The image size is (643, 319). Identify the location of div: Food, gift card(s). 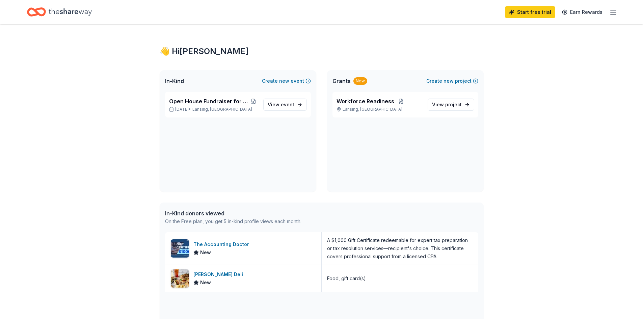
(346, 279).